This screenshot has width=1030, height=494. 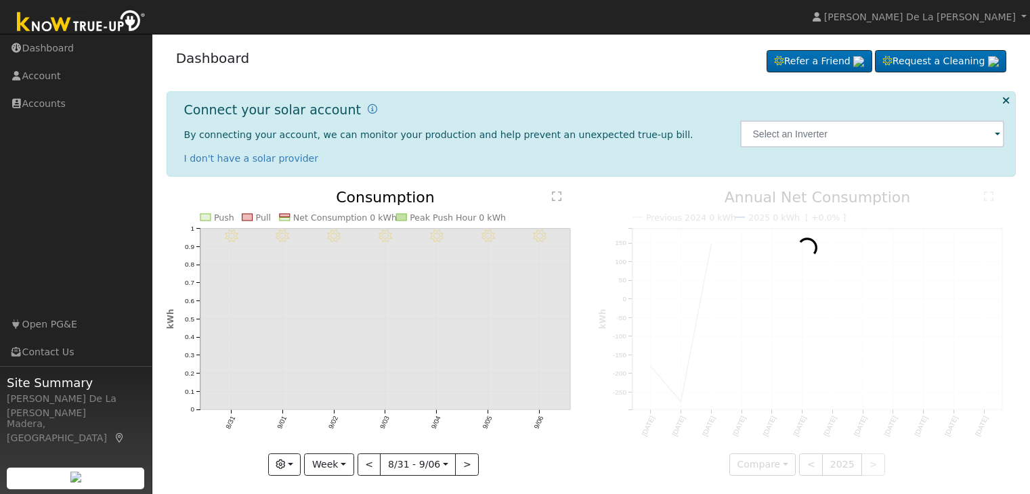 I want to click on img: Know True-Up, so click(x=81, y=22).